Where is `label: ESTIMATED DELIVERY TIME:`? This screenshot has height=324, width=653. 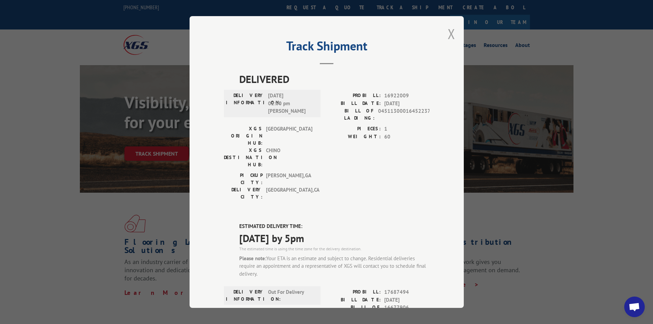 label: ESTIMATED DELIVERY TIME: is located at coordinates (334, 226).